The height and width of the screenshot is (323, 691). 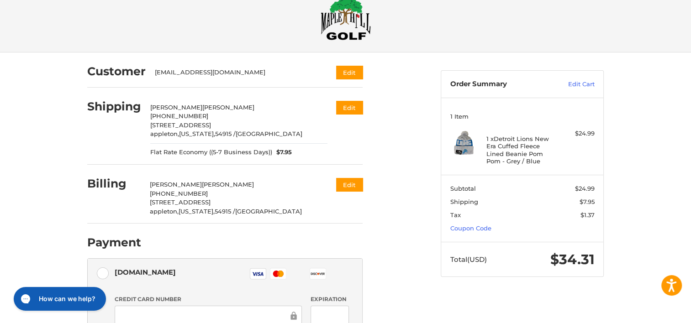 What do you see at coordinates (58, 15) in the screenshot?
I see `h2: How can we help?` at bounding box center [58, 15].